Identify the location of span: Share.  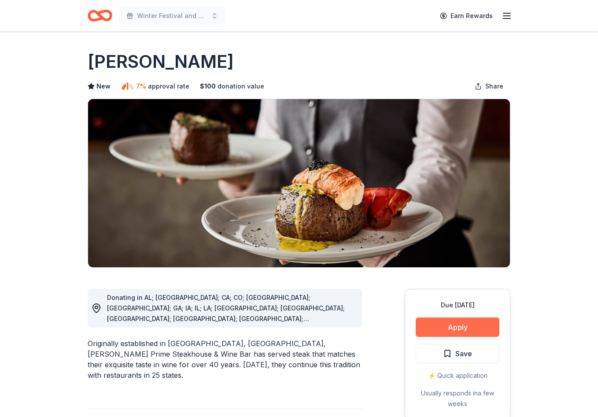
(494, 86).